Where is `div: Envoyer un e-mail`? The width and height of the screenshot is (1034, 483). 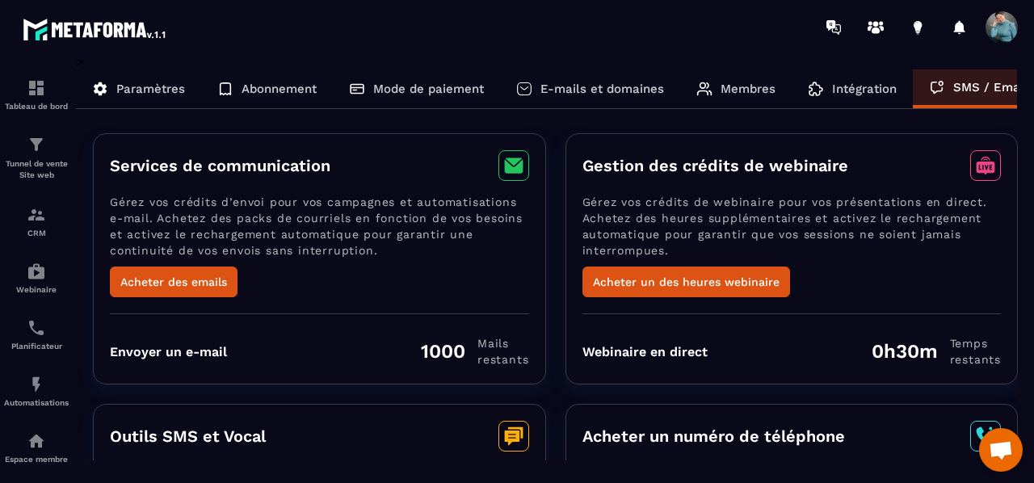 div: Envoyer un e-mail is located at coordinates (168, 352).